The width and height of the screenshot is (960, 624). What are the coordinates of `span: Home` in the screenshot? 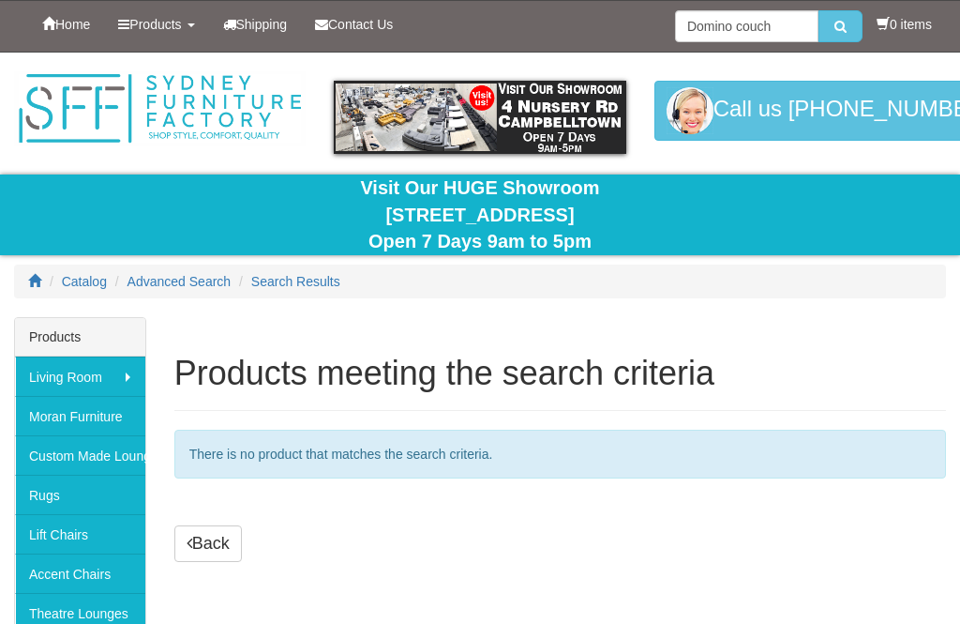 It's located at (72, 24).